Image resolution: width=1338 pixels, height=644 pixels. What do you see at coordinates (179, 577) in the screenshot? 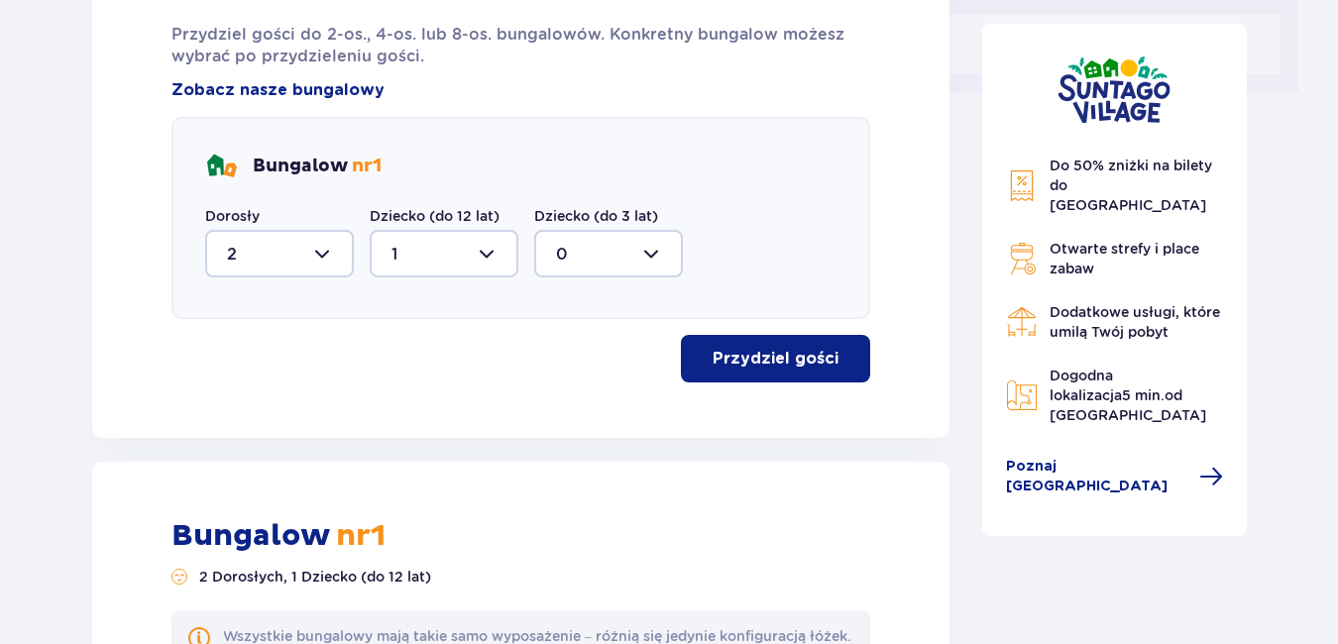
I see `img: Liczba gości` at bounding box center [179, 577].